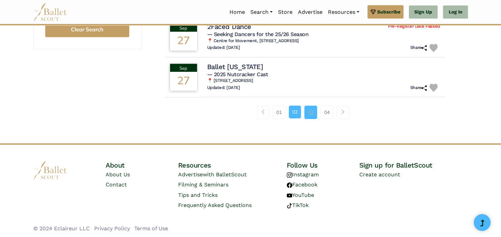  I want to click on span: Frequently Asked Questions, so click(215, 205).